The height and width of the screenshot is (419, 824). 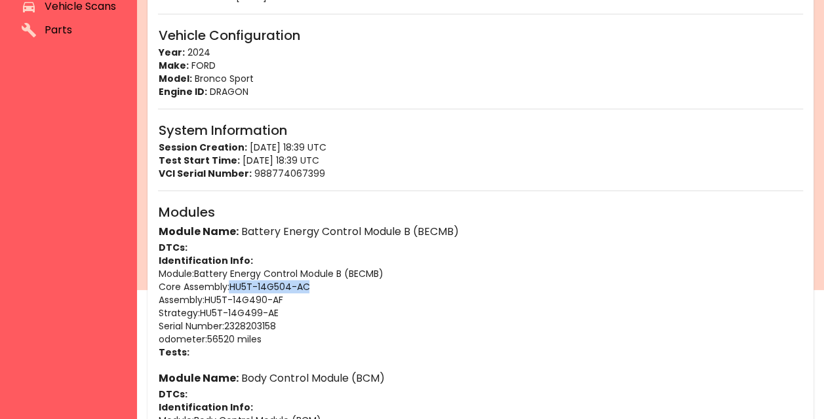 What do you see at coordinates (480, 52) in the screenshot?
I see `p: 2024` at bounding box center [480, 52].